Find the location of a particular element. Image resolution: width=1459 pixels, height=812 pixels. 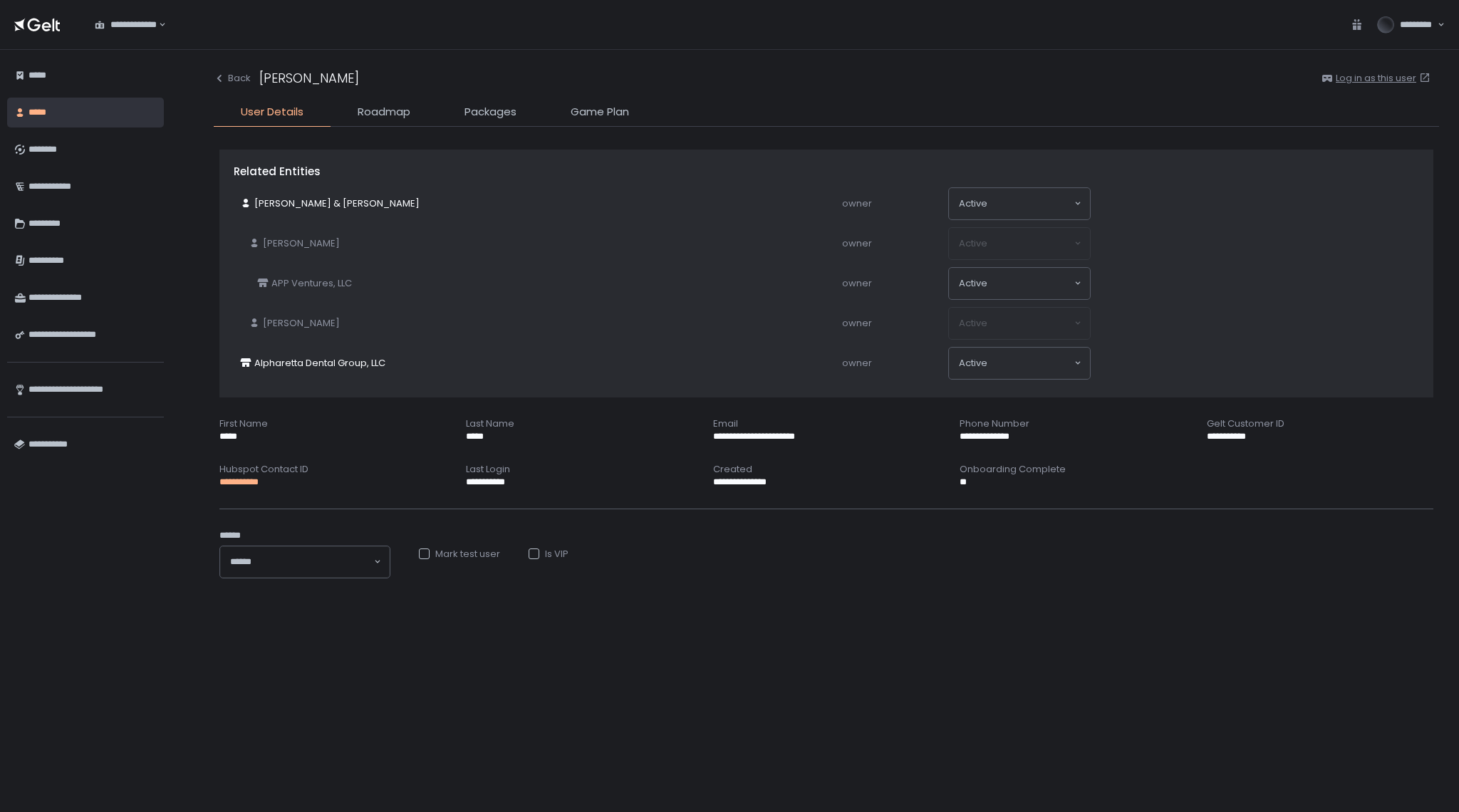

a: Log in as this user is located at coordinates (1384, 79).